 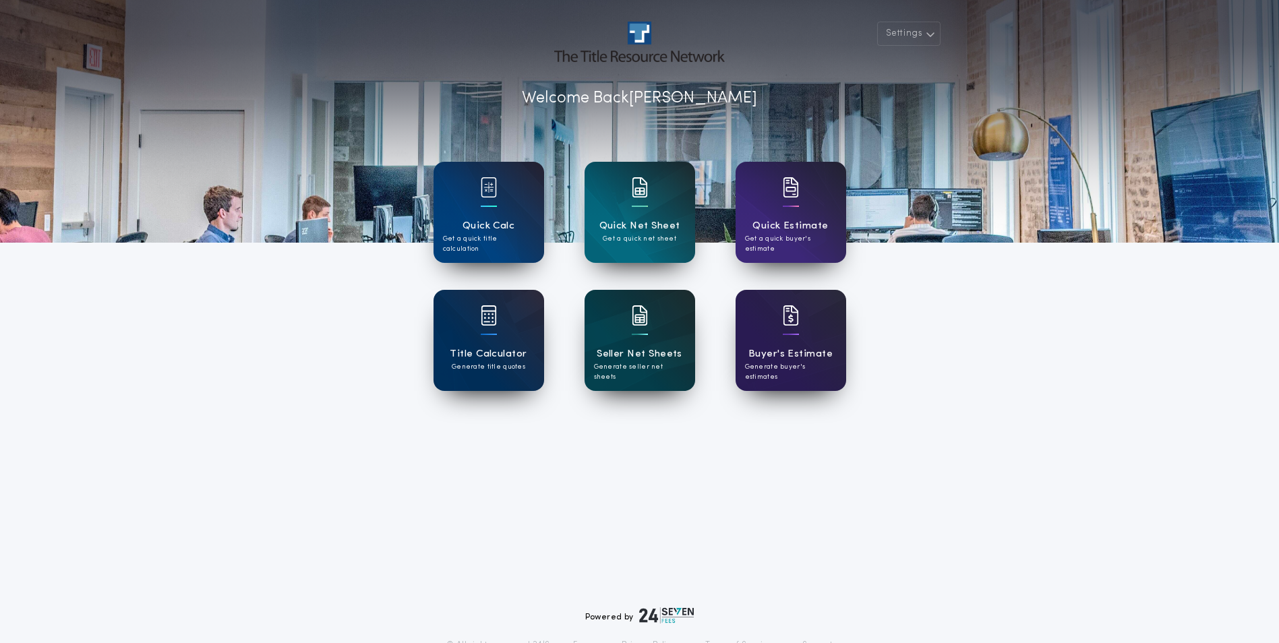 What do you see at coordinates (488, 367) in the screenshot?
I see `p: Generate title quotes` at bounding box center [488, 367].